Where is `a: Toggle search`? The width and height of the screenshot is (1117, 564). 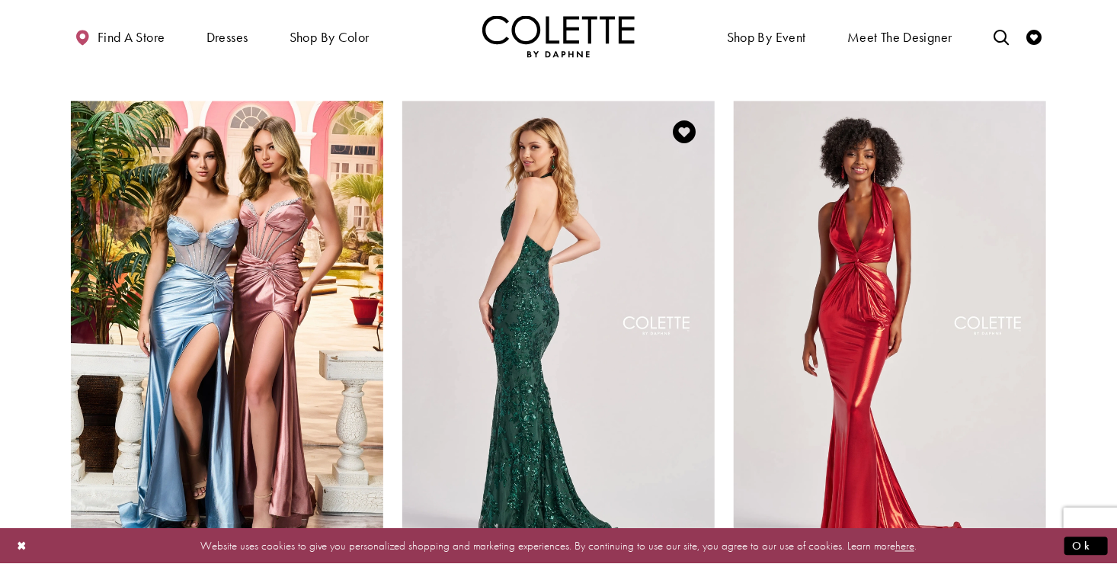 a: Toggle search is located at coordinates (1002, 36).